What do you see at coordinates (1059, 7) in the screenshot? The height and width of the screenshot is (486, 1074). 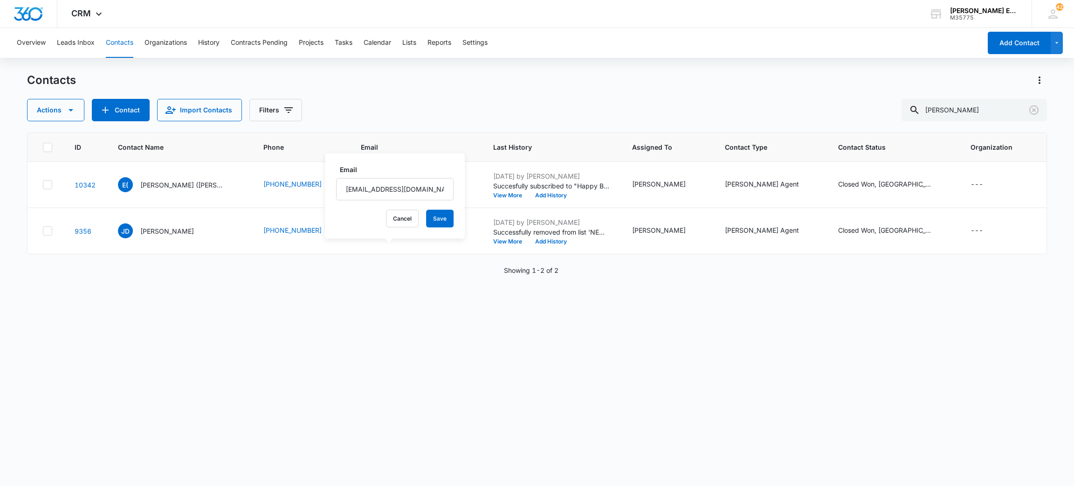 I see `div: notifications count` at bounding box center [1059, 7].